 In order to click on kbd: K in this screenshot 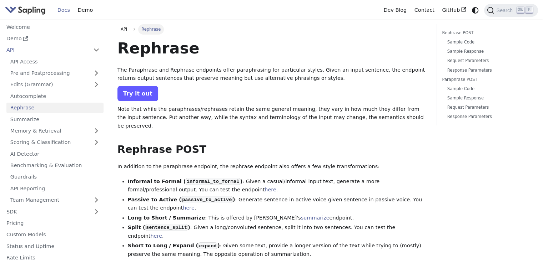, I will do `click(529, 10)`.